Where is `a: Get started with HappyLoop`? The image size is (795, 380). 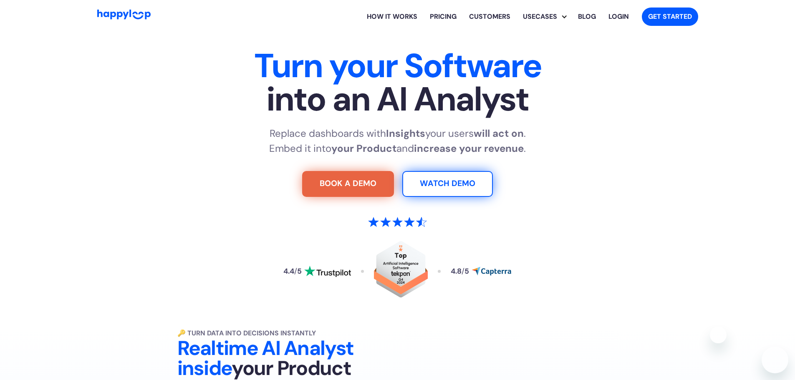 a: Get started with HappyLoop is located at coordinates (670, 17).